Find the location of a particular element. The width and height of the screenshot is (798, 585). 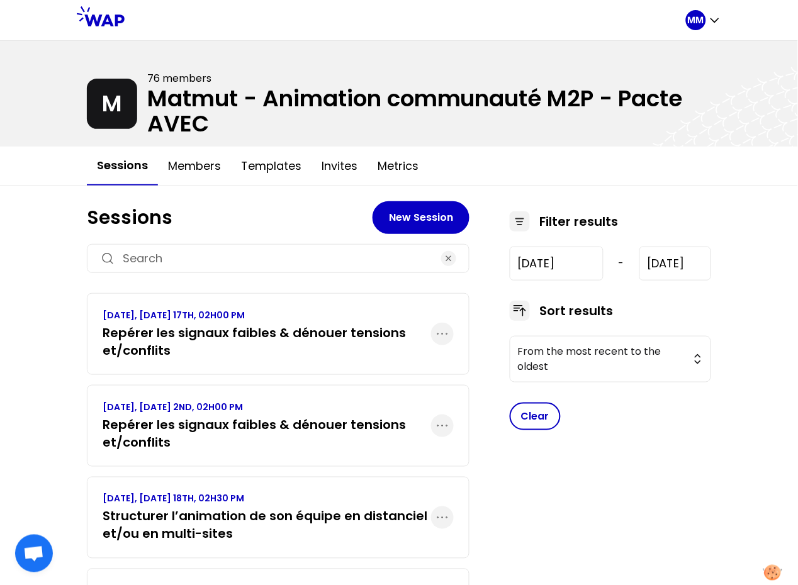

h3: Filter results is located at coordinates (579, 222).